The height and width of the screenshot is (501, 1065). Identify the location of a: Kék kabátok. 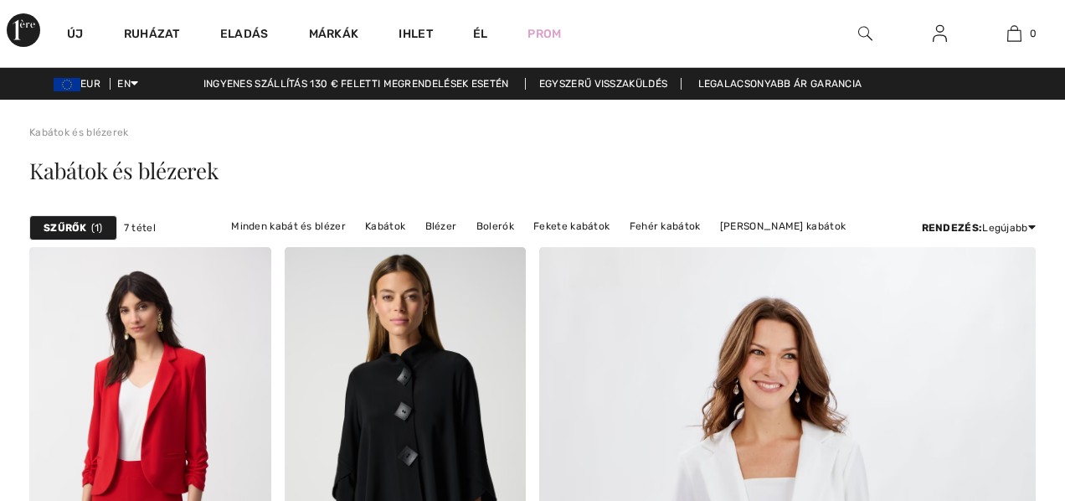
(610, 248).